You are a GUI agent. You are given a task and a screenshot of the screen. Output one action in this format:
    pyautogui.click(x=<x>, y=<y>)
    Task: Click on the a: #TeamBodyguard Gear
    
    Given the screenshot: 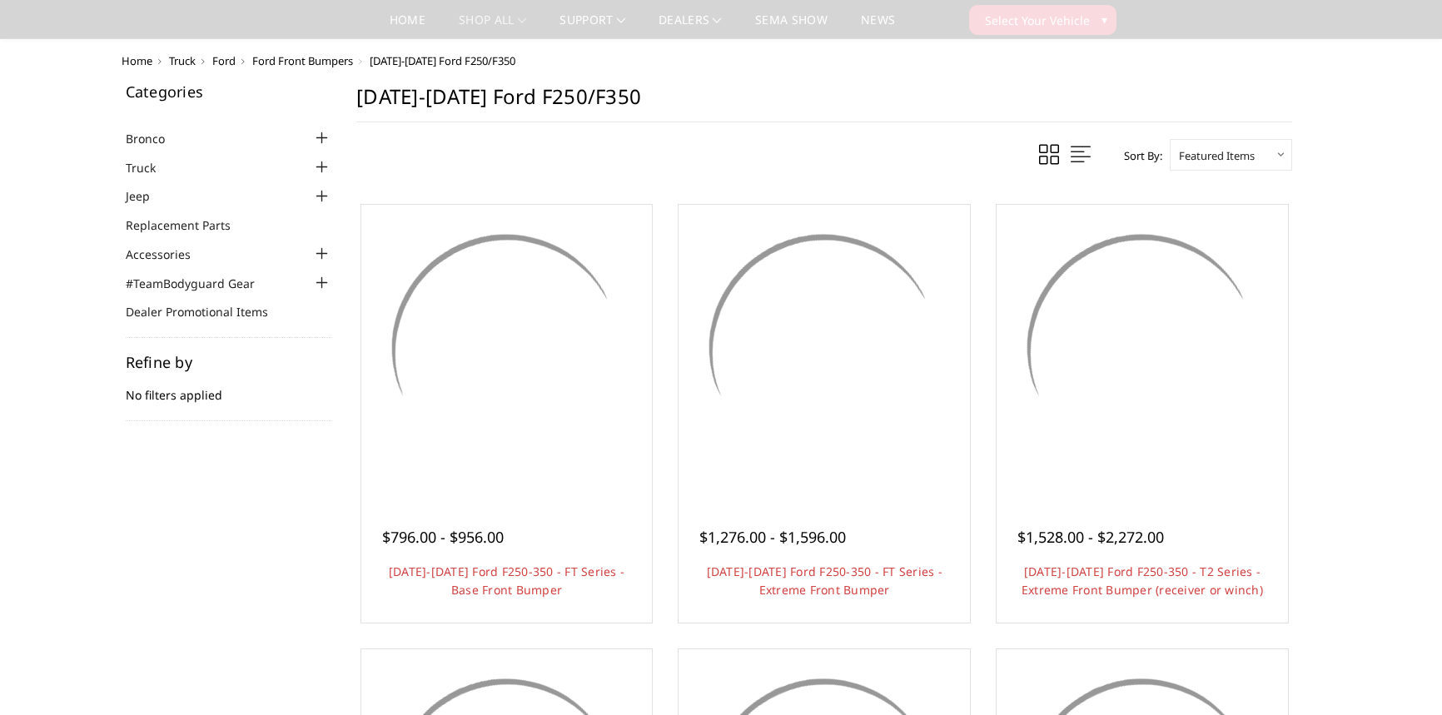 What is the action you would take?
    pyautogui.click(x=201, y=283)
    